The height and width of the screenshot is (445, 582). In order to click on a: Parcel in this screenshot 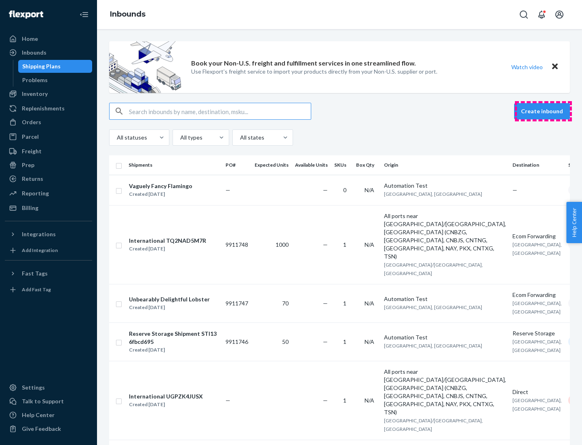, I will do `click(49, 137)`.